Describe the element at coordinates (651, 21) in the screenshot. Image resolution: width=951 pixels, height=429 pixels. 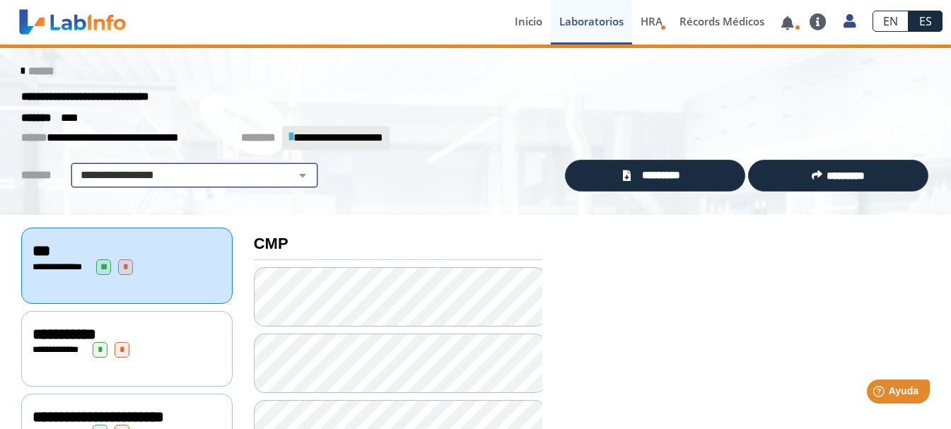
I see `span: HRA` at that location.